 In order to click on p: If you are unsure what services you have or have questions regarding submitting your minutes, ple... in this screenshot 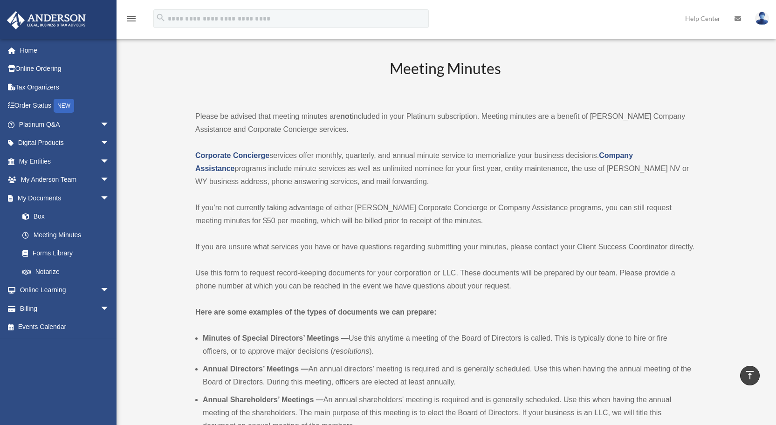, I will do `click(445, 247)`.